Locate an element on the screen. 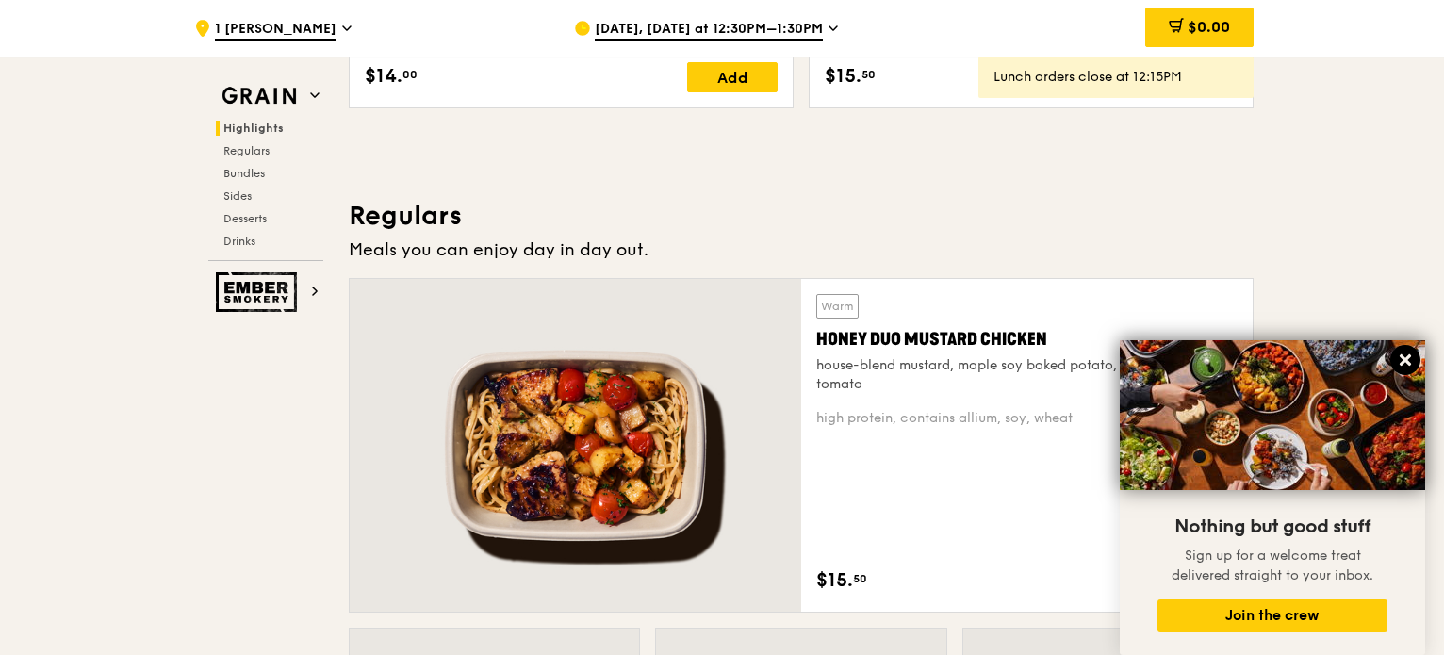 The image size is (1444, 655). div: house-blend mustard, maple soy baked potato, linguine, cherry tomato is located at coordinates (1026, 375).